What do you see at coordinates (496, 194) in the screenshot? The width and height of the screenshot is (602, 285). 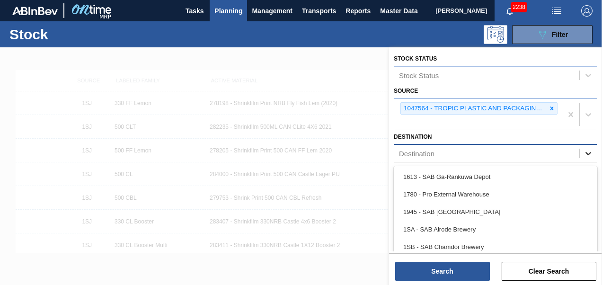 I see `div: 1780 - Pro External Warehouse` at bounding box center [496, 194].